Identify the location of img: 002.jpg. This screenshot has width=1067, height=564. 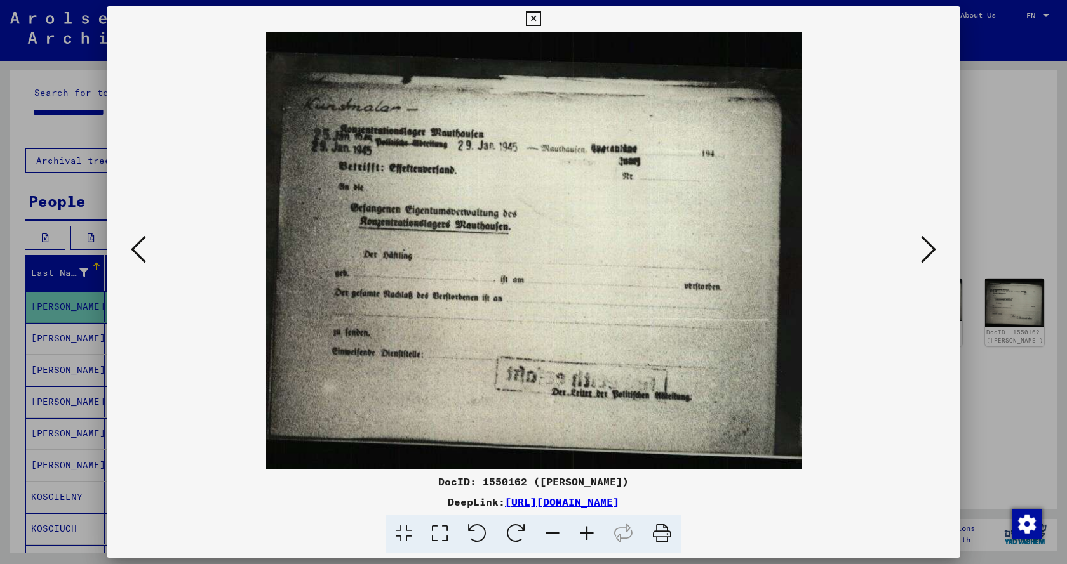
(533, 250).